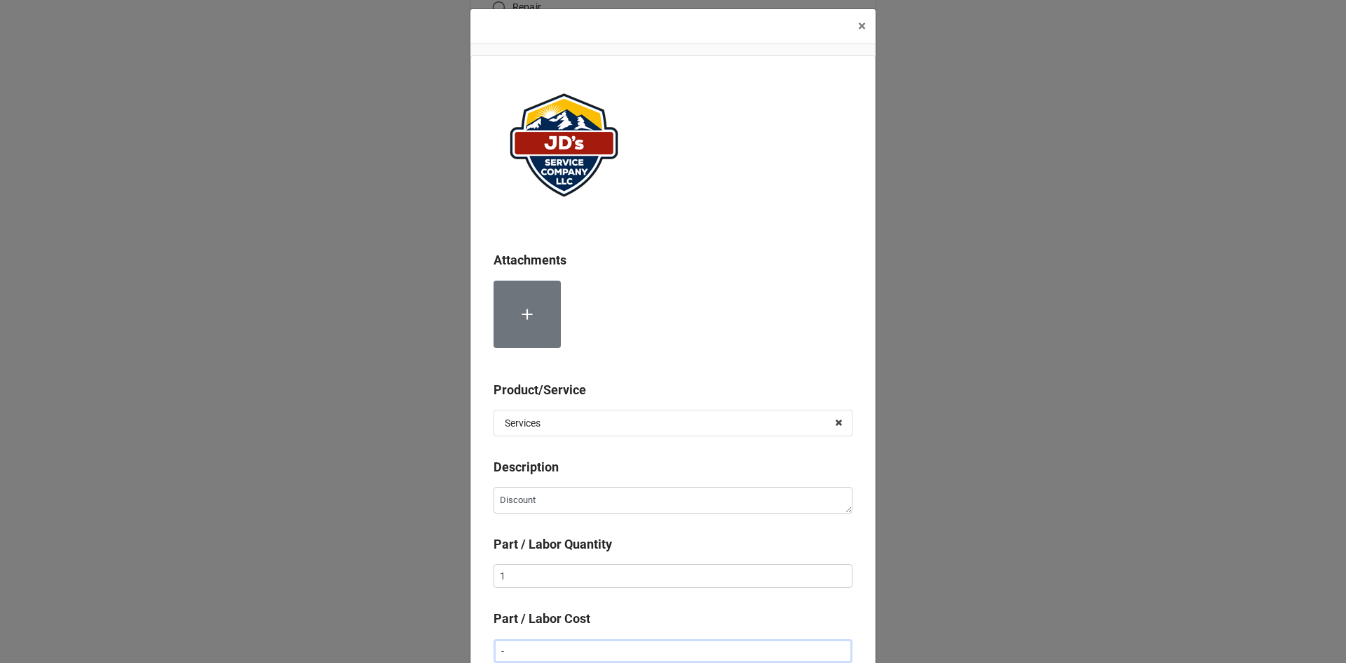 The image size is (1346, 663). I want to click on label: Attachments, so click(530, 260).